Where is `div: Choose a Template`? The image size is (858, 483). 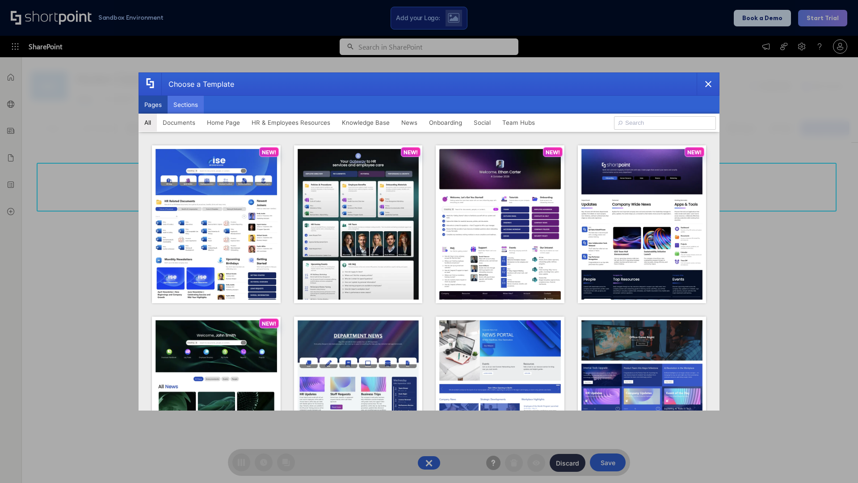
div: Choose a Template is located at coordinates (197, 84).